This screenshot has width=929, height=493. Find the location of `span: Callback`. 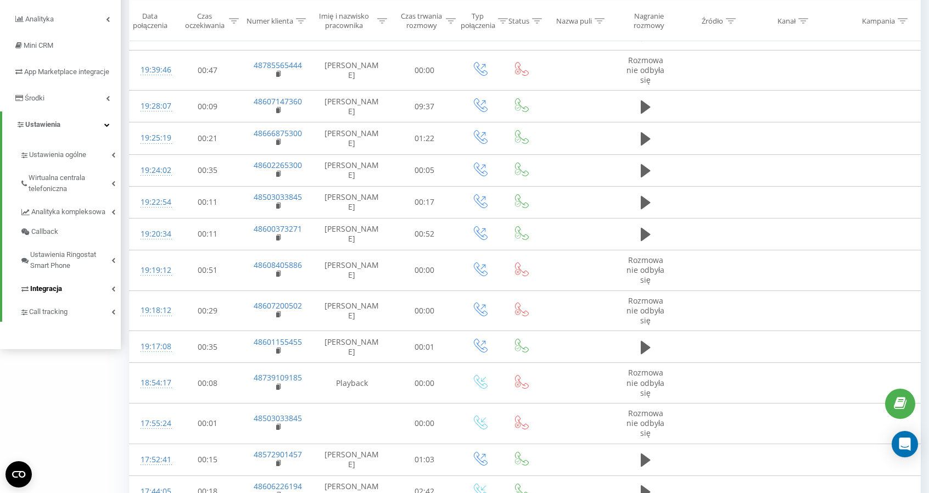

span: Callback is located at coordinates (44, 232).